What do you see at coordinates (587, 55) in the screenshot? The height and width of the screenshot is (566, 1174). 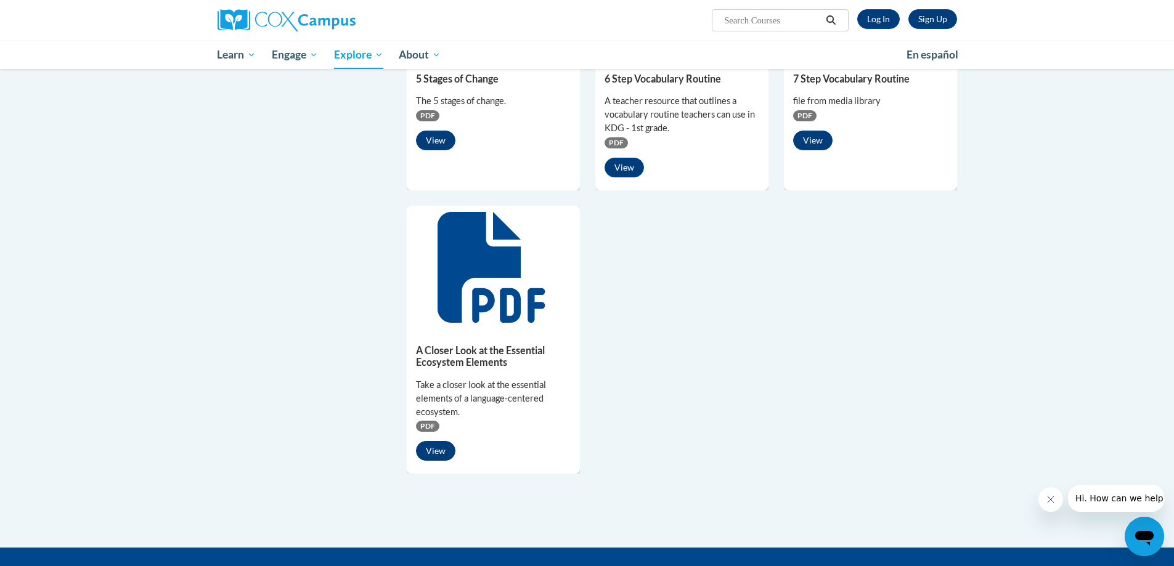 I see `div: Main menu` at bounding box center [587, 55].